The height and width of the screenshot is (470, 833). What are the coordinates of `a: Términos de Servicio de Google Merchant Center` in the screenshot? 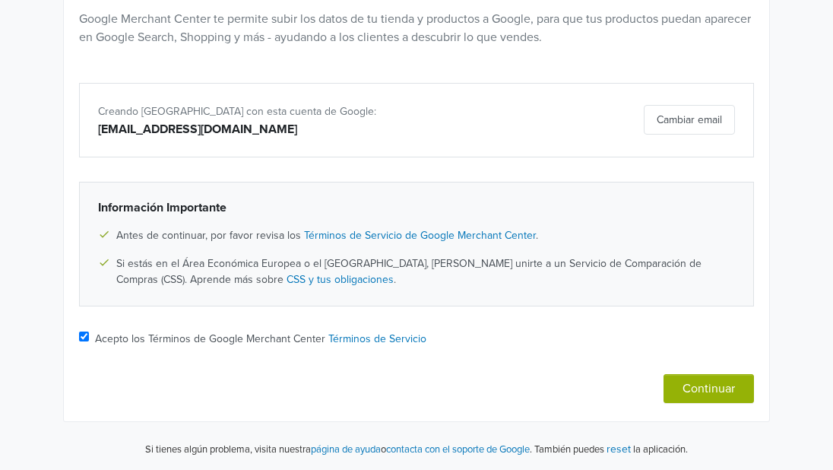 It's located at (419, 235).